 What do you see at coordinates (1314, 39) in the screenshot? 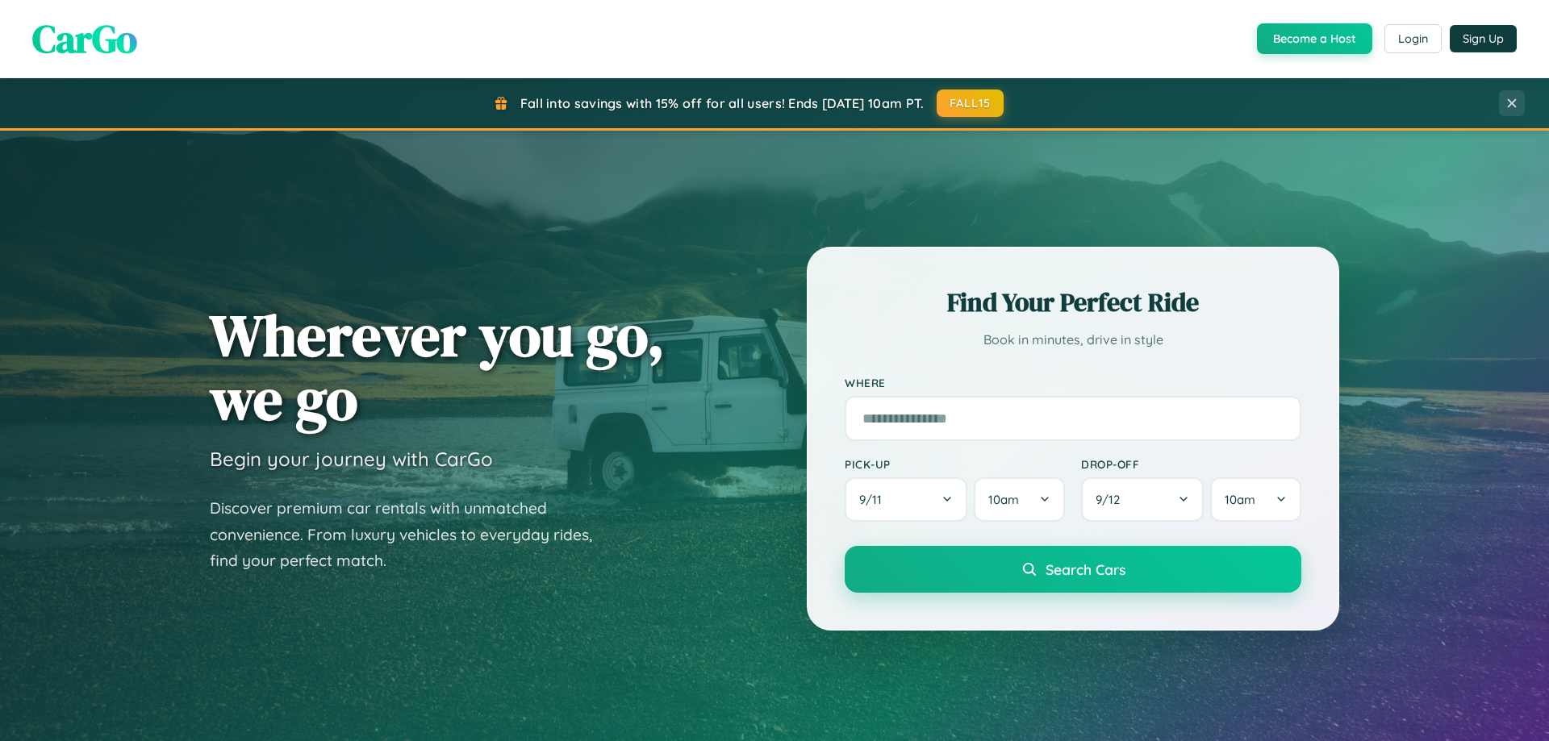
I see `button: Become a Host` at bounding box center [1314, 39].